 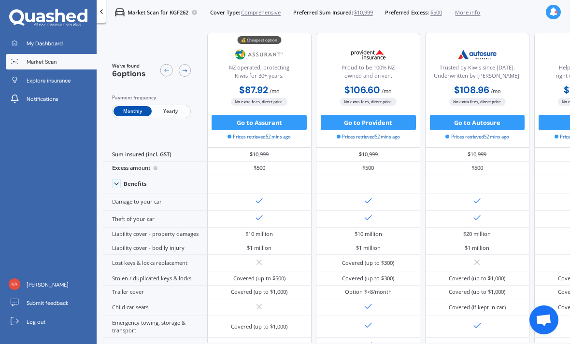 I want to click on a: Notifications, so click(x=51, y=99).